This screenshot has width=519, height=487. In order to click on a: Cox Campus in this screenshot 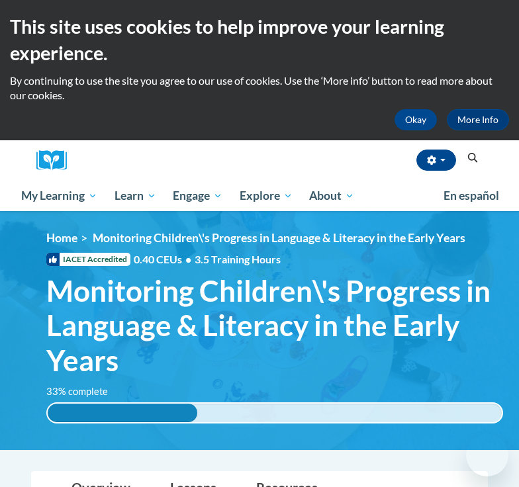, I will do `click(56, 160)`.